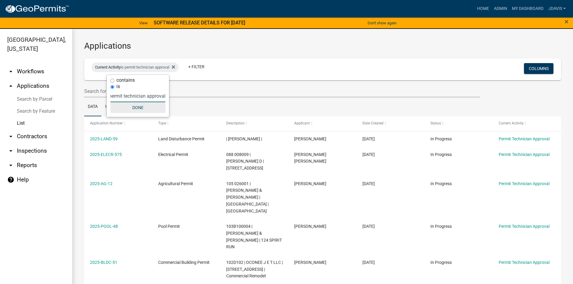  I want to click on a: Admin, so click(501, 9).